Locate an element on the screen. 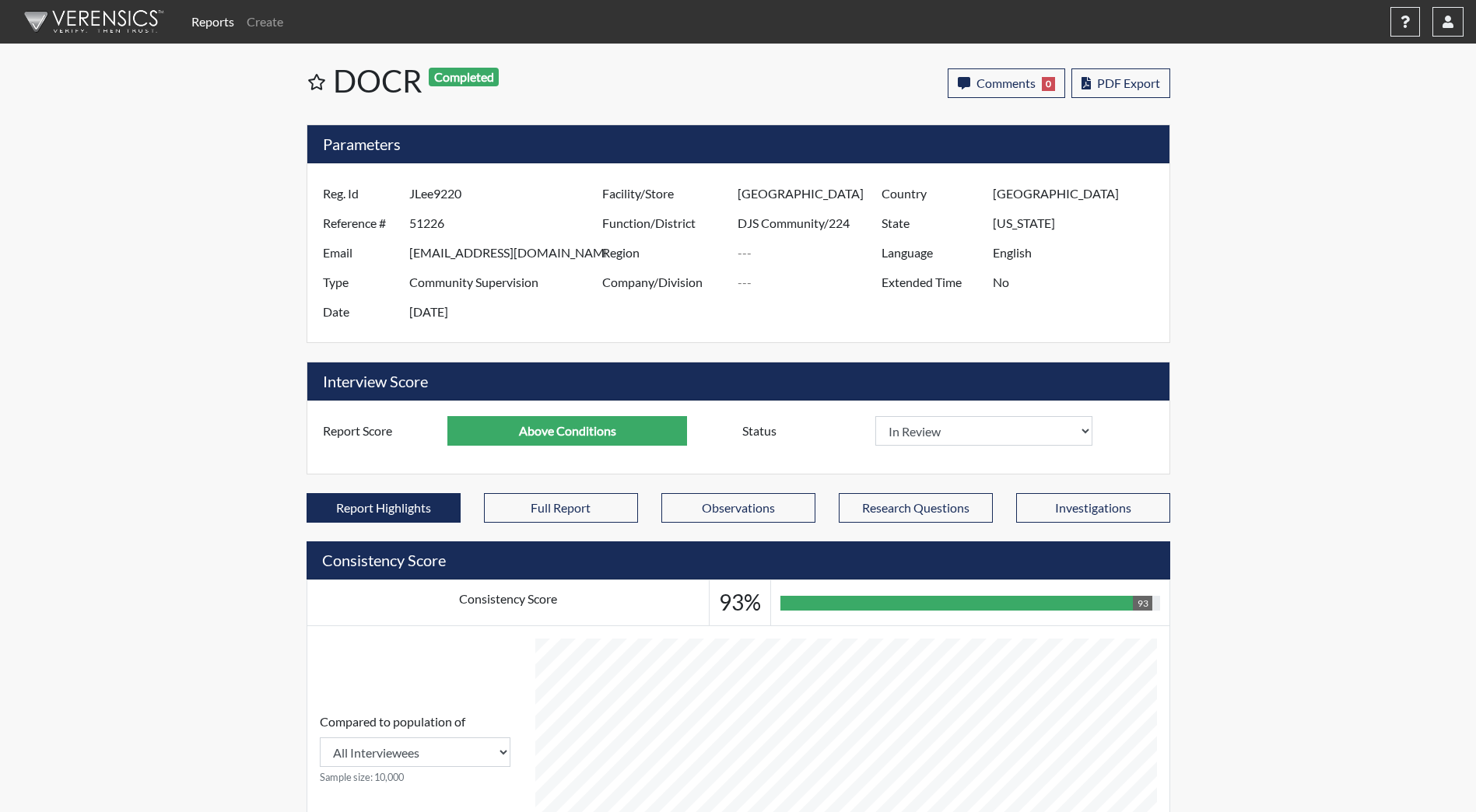 This screenshot has width=1476, height=812. label: Country is located at coordinates (931, 194).